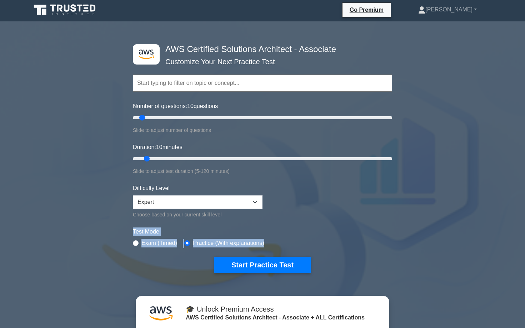 This screenshot has width=525, height=328. I want to click on label: Difficulty Level, so click(151, 188).